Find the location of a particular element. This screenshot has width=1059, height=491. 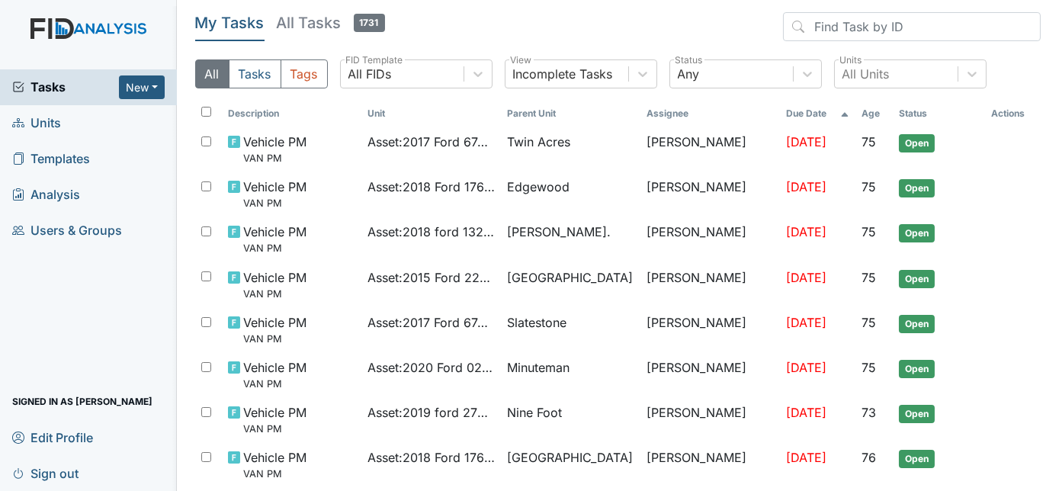

span: Edit Profile is located at coordinates (53, 437).